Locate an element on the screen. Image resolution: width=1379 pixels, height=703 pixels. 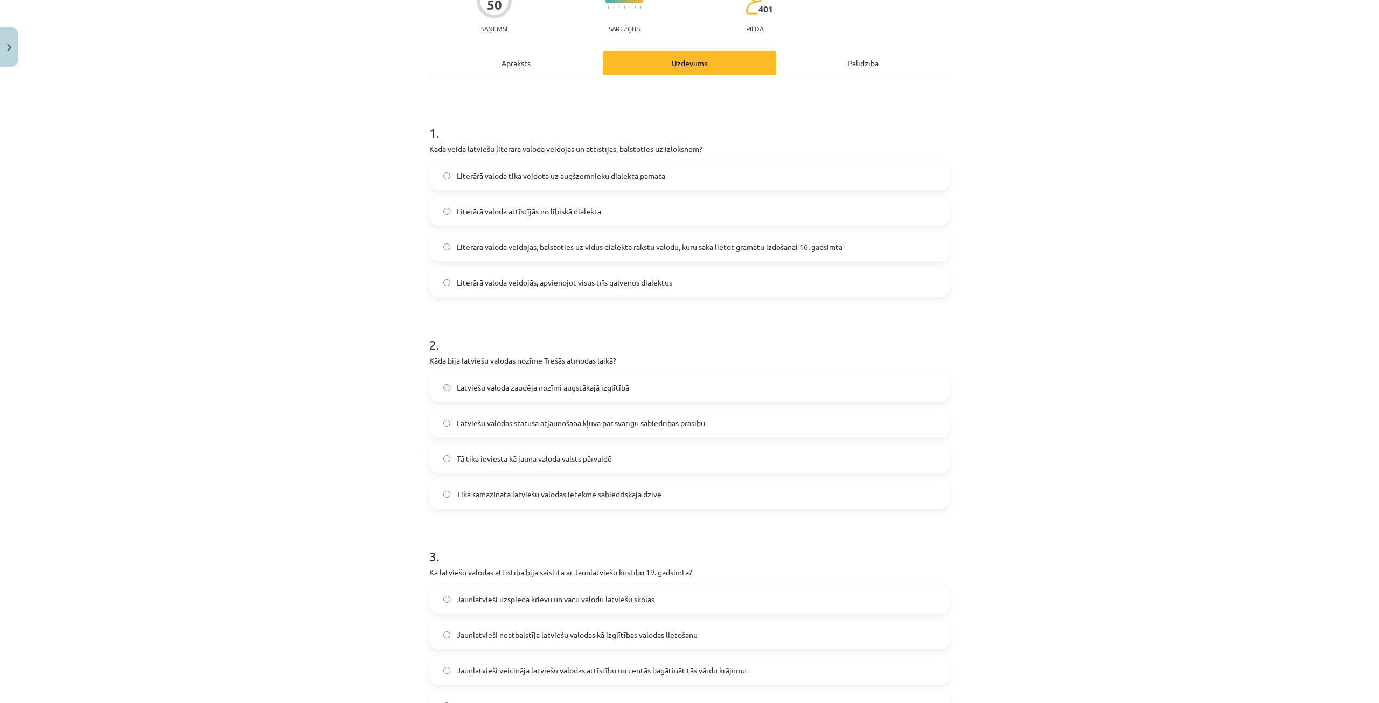
p: Sarežģīts is located at coordinates (624, 29).